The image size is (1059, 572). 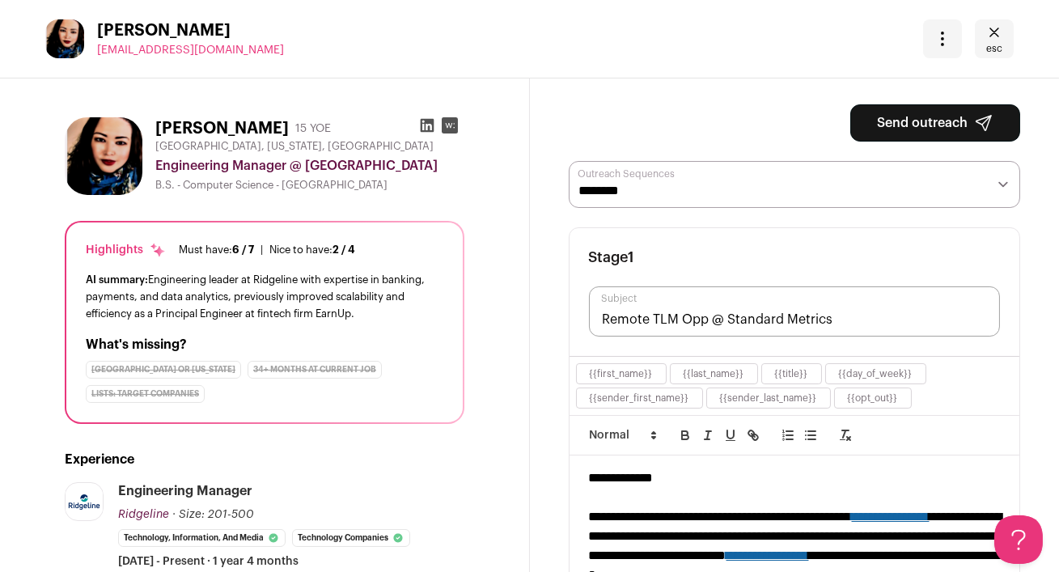 I want to click on div: Highlights, so click(x=125, y=250).